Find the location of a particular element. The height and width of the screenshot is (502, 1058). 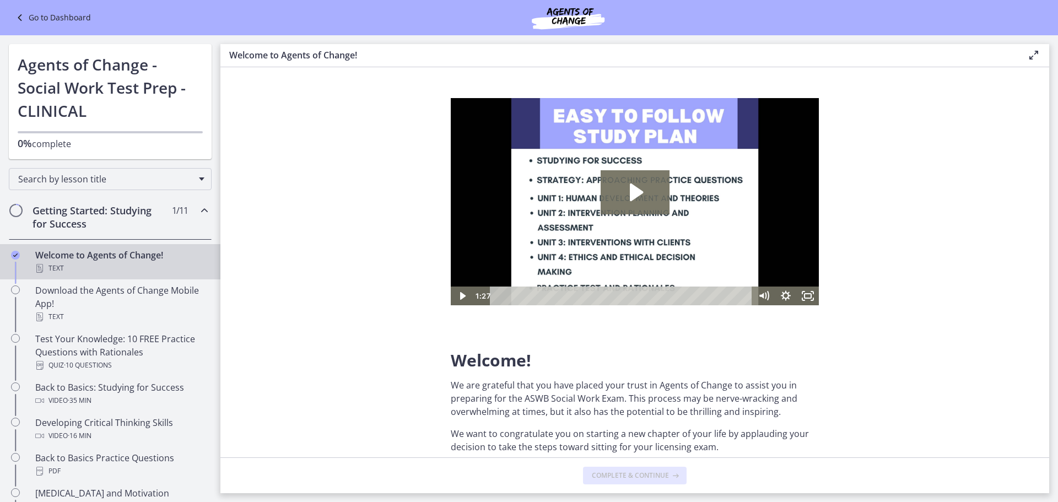

span: · 35 min is located at coordinates (79, 400).